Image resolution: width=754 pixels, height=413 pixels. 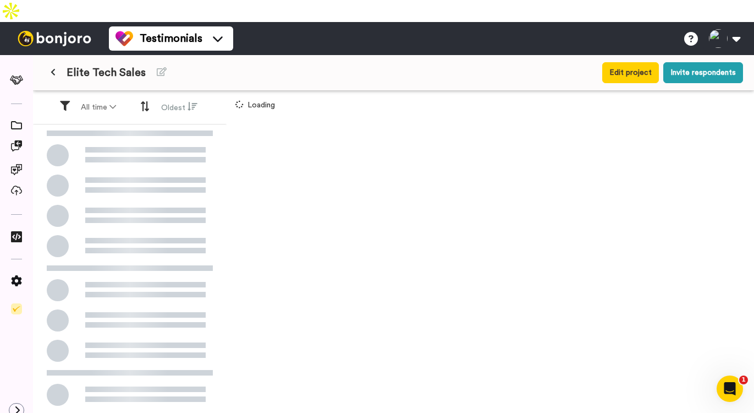 What do you see at coordinates (630, 73) in the screenshot?
I see `button: Edit project` at bounding box center [630, 73].